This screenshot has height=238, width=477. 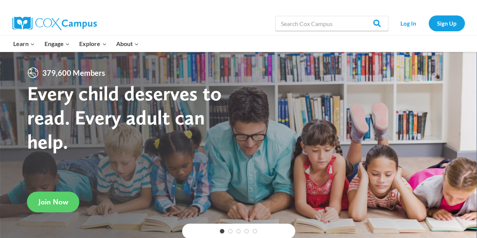 I want to click on span: Explore, so click(x=93, y=44).